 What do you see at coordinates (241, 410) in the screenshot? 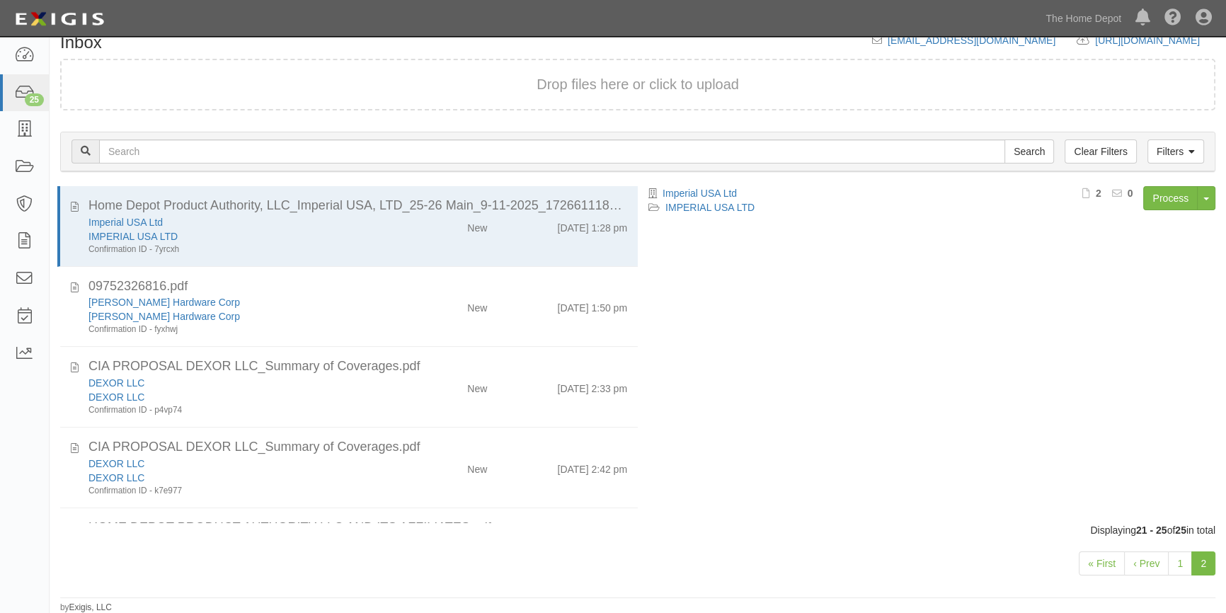
I see `div: Confirmation ID - p4vp74` at bounding box center [241, 410].